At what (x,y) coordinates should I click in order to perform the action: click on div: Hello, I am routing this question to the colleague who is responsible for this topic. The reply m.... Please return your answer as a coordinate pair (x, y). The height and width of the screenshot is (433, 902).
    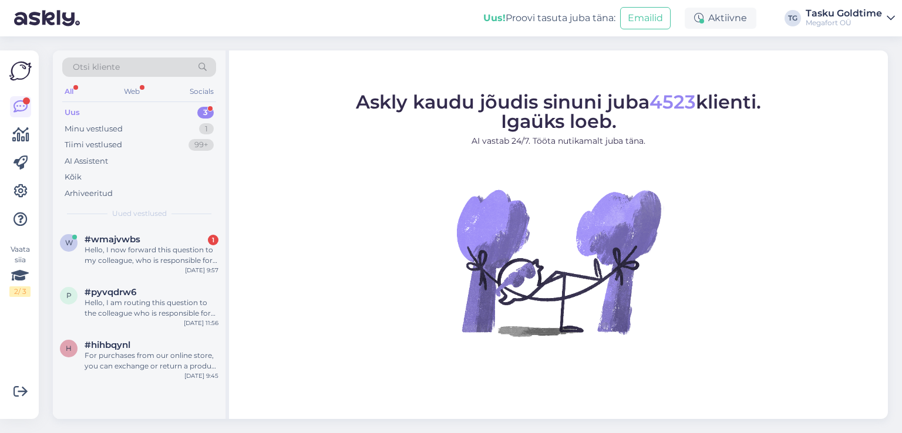
    Looking at the image, I should click on (151, 308).